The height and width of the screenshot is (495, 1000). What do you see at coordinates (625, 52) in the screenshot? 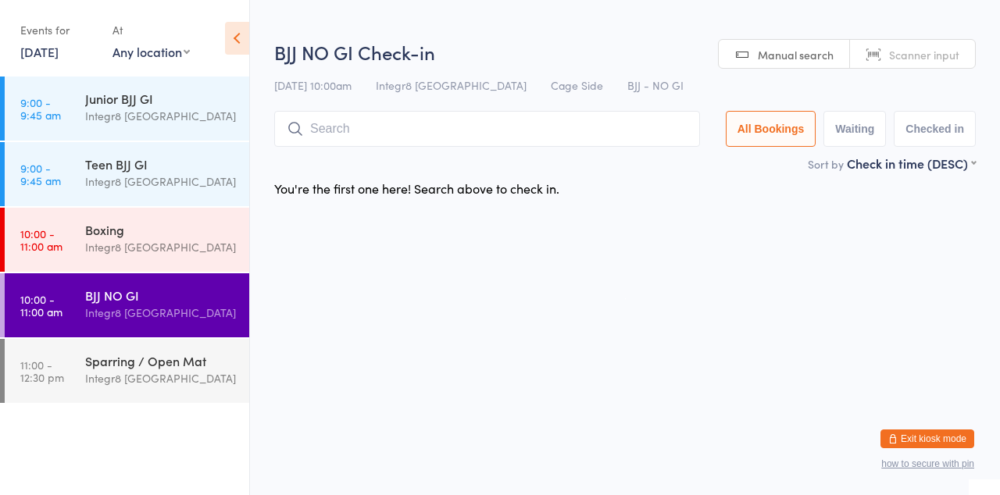
I see `h2: BJJ NO GI Check-in` at bounding box center [625, 52].